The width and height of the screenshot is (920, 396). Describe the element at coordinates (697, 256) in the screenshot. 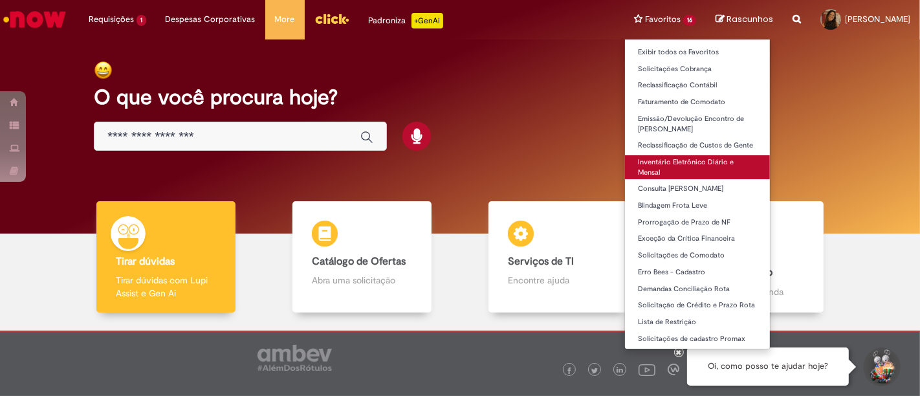

I see `a: Solicitações de Comodato` at that location.